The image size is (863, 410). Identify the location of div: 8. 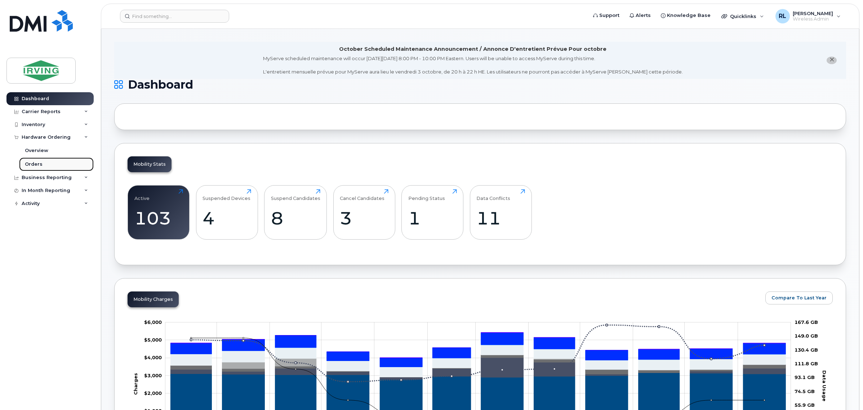
(295, 218).